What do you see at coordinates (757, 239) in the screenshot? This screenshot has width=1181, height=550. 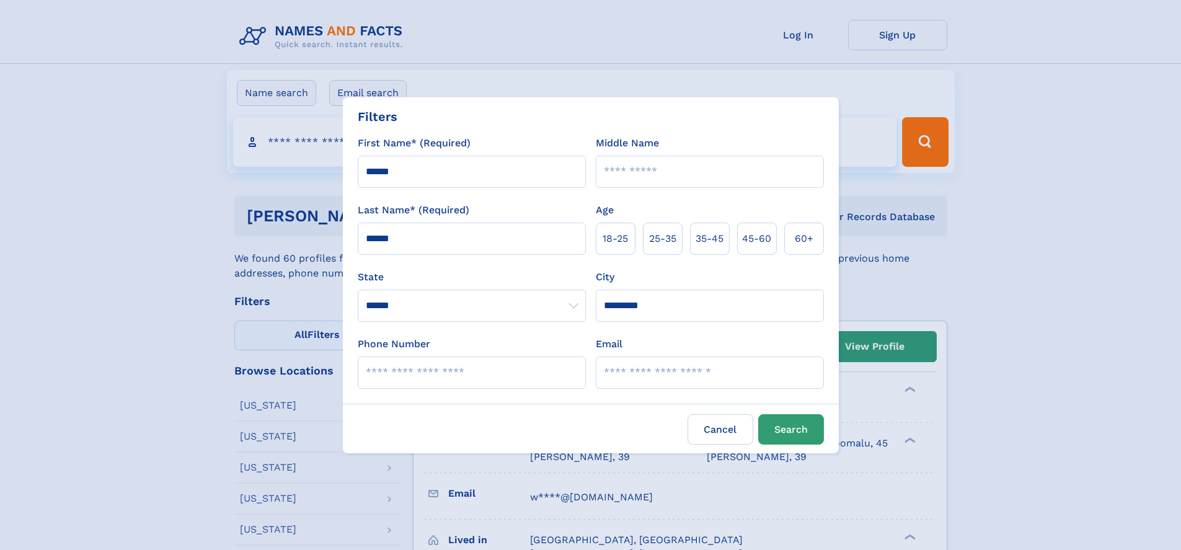 I see `span: 45‑60` at bounding box center [757, 239].